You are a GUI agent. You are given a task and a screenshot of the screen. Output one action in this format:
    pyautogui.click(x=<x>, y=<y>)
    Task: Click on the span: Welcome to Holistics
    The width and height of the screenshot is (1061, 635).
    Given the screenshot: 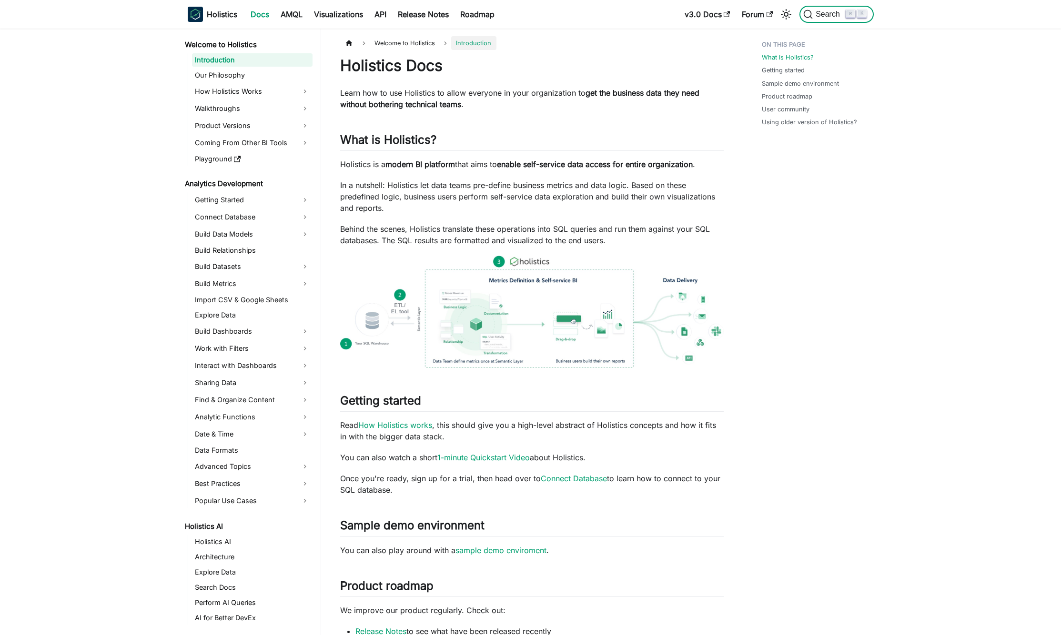 What is the action you would take?
    pyautogui.click(x=404, y=43)
    